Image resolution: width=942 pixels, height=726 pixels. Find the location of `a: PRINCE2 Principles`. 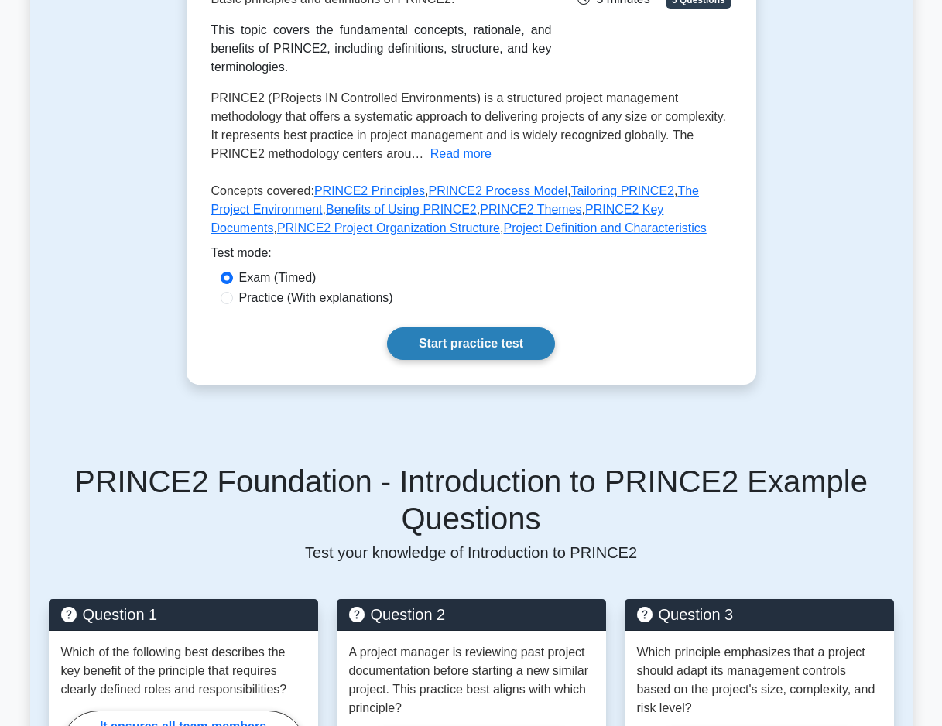

a: PRINCE2 Principles is located at coordinates (369, 190).